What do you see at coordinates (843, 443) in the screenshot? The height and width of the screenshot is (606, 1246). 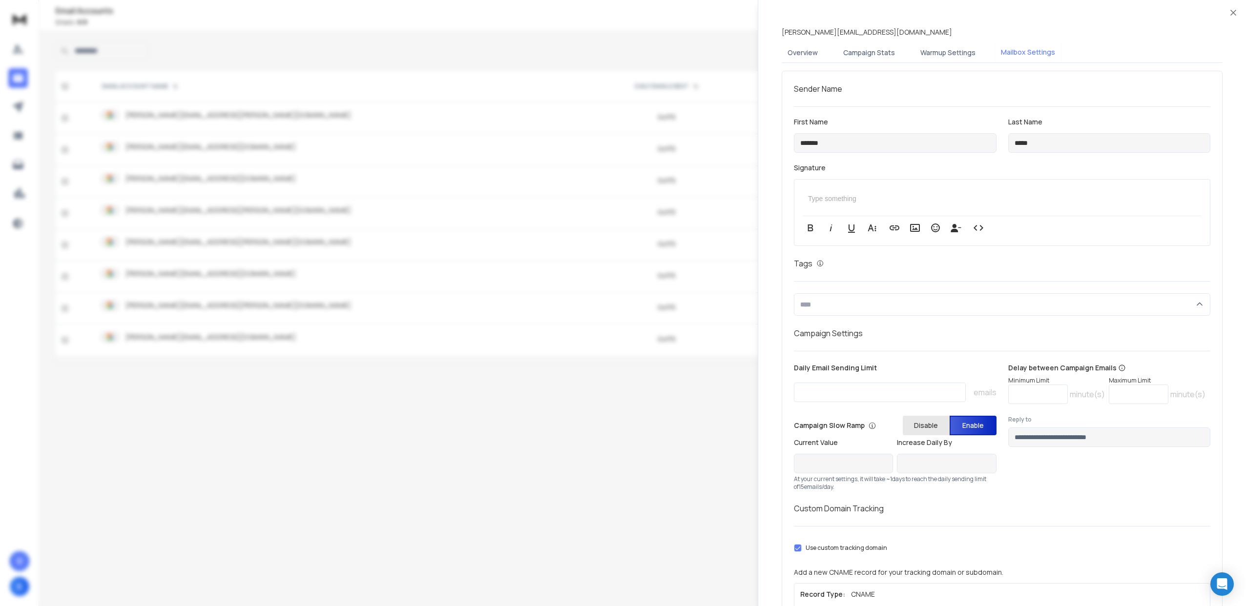 I see `label: Current Value` at bounding box center [843, 443].